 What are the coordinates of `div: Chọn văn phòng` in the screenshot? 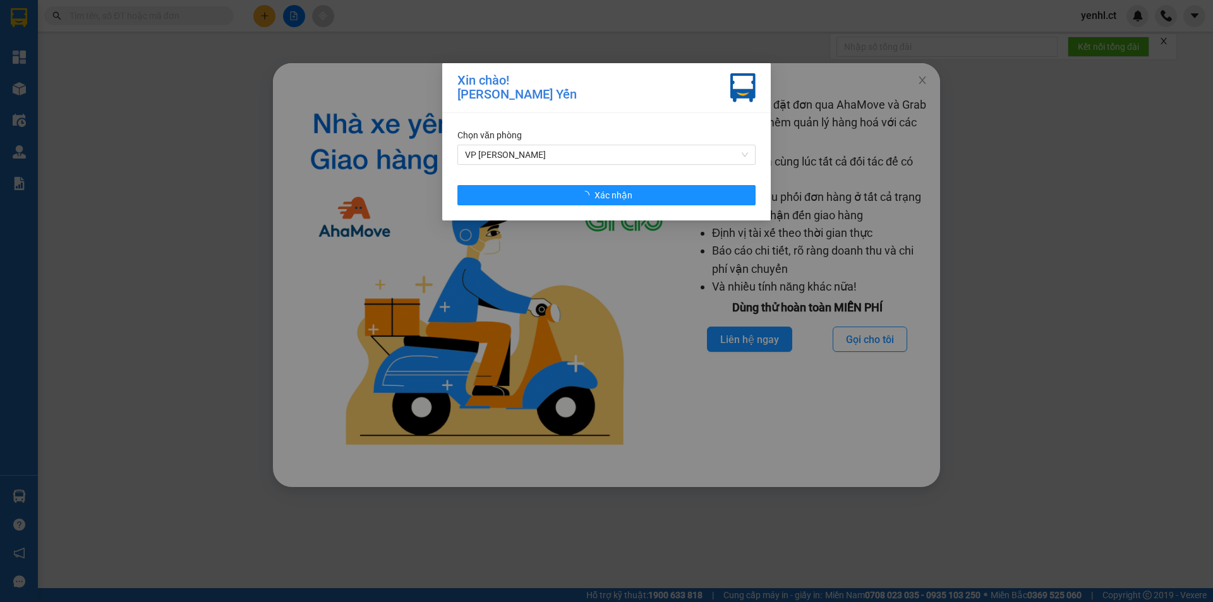 It's located at (607, 135).